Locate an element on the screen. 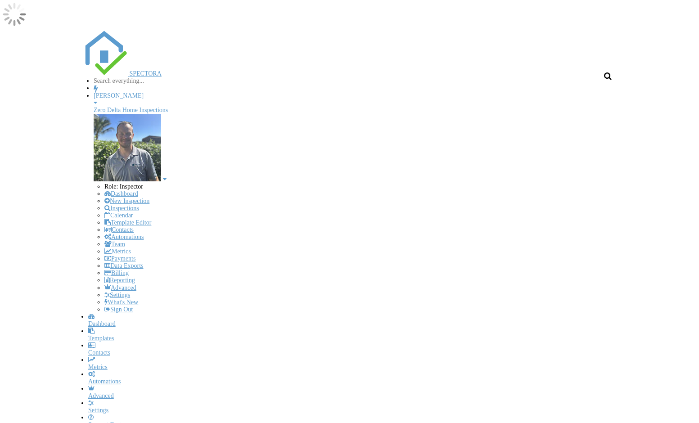 This screenshot has width=699, height=423. a: Sign Out is located at coordinates (118, 309).